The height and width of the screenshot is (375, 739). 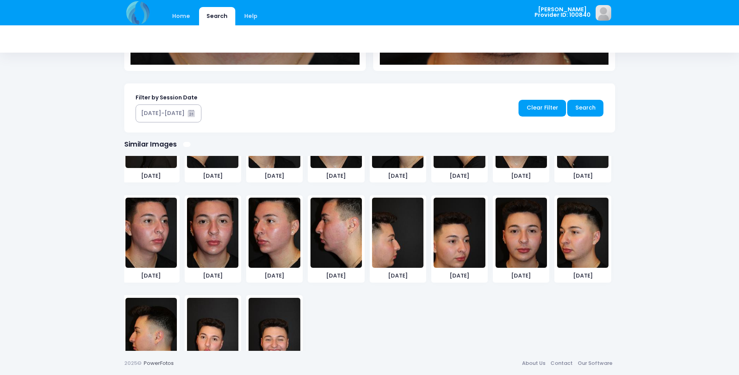 What do you see at coordinates (166, 97) in the screenshot?
I see `label: Filter by Session Date` at bounding box center [166, 97].